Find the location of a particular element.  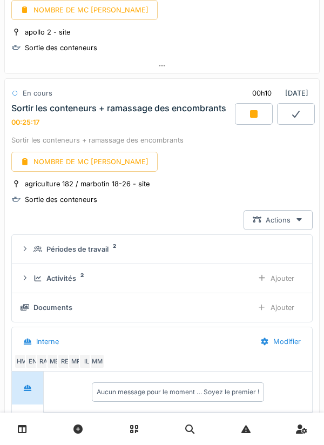

div: 00:25:17 is located at coordinates (25, 122).